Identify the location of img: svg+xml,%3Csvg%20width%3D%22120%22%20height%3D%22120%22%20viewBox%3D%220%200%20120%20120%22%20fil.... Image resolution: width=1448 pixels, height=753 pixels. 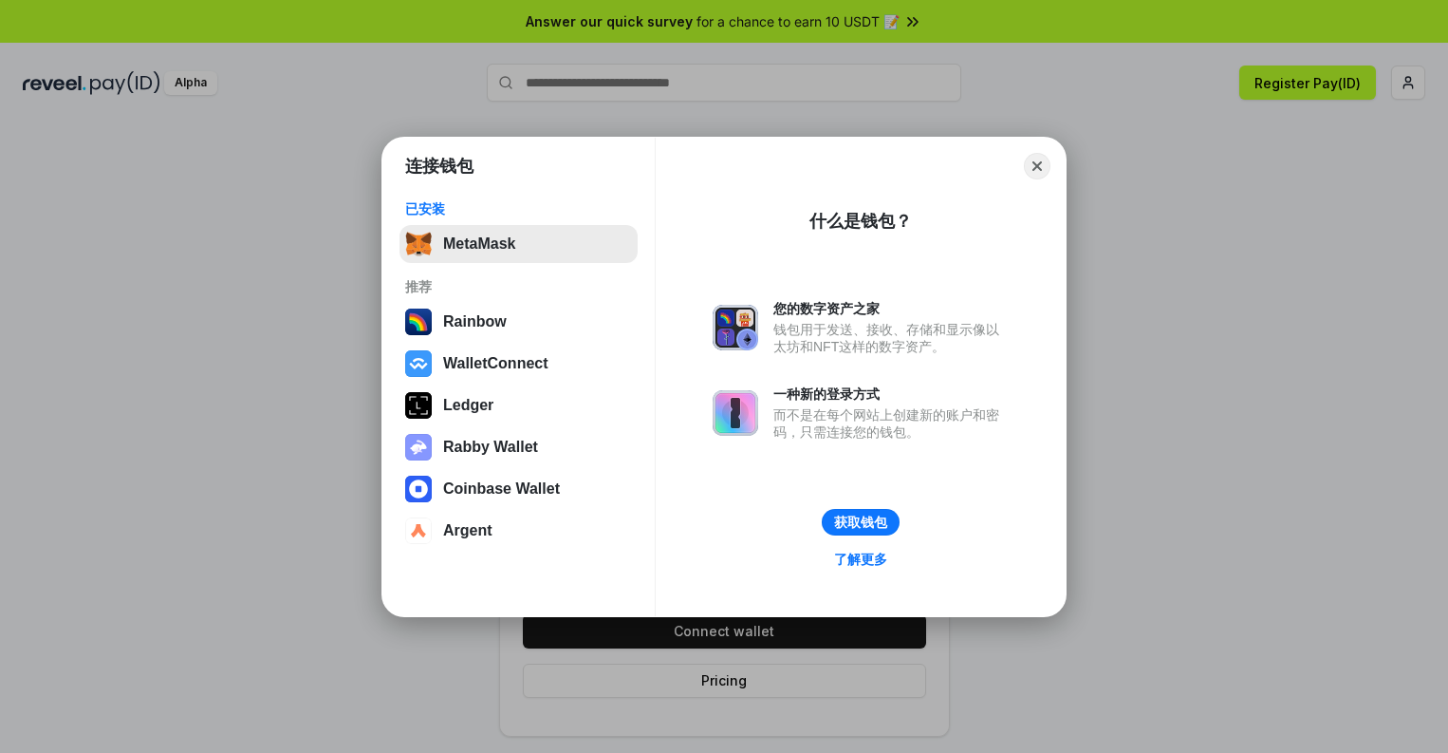
(419, 322).